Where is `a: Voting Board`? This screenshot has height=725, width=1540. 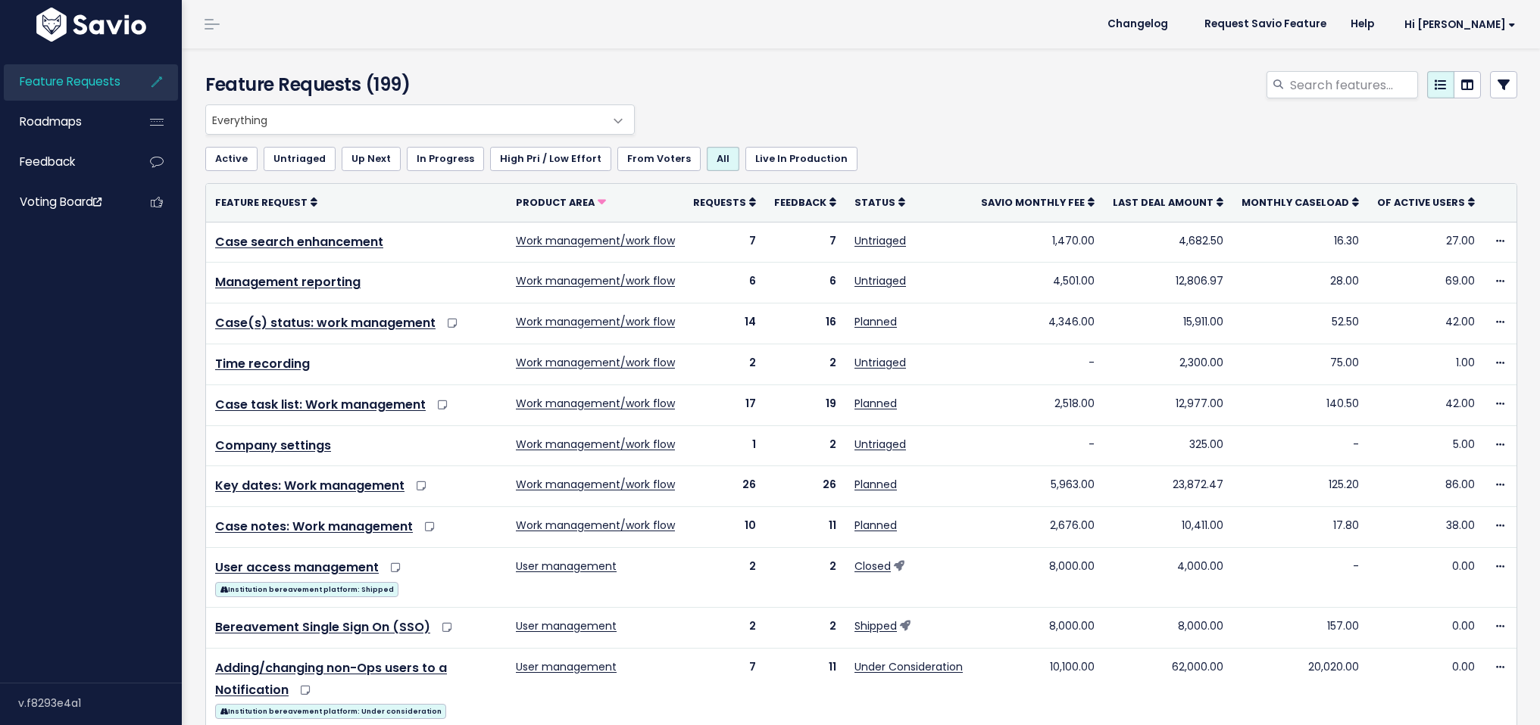
a: Voting Board is located at coordinates (64, 202).